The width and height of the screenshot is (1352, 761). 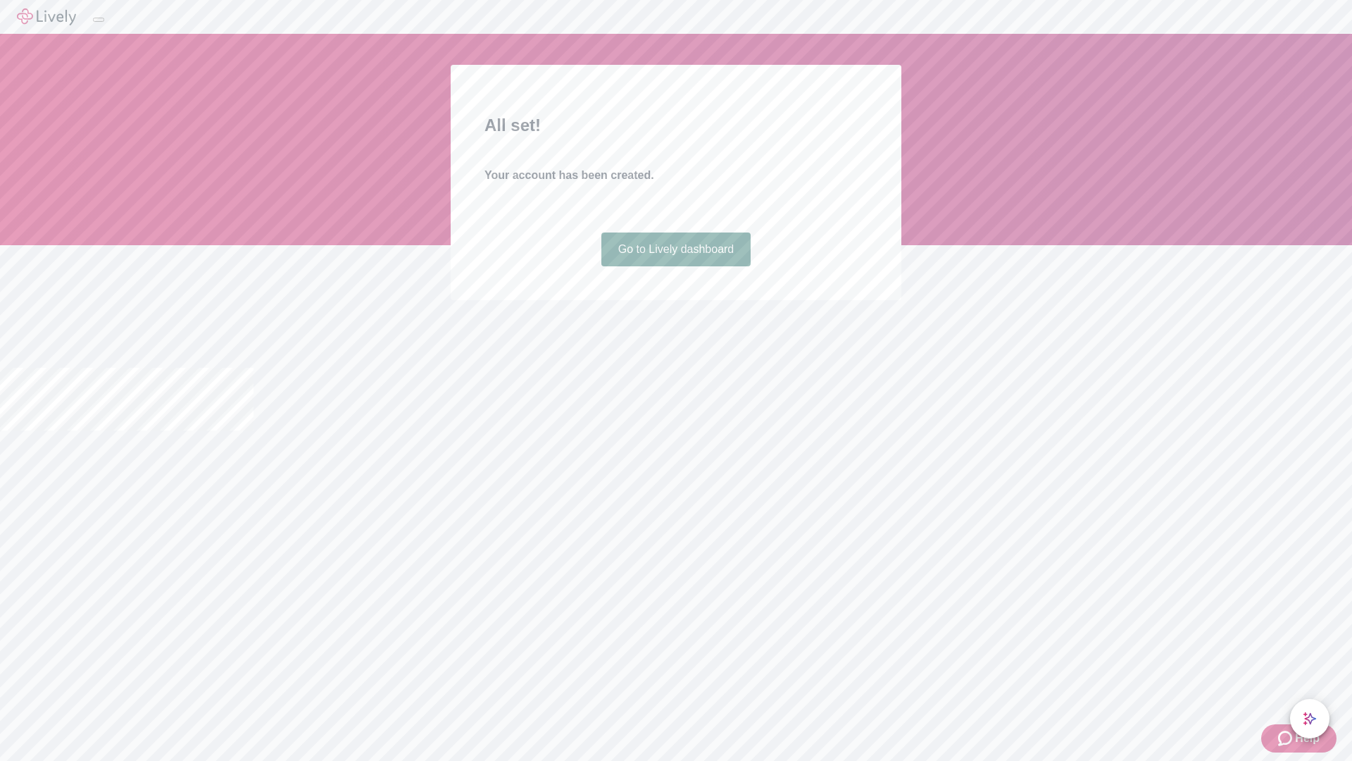 What do you see at coordinates (1287, 738) in the screenshot?
I see `svg: Zendesk support icon` at bounding box center [1287, 738].